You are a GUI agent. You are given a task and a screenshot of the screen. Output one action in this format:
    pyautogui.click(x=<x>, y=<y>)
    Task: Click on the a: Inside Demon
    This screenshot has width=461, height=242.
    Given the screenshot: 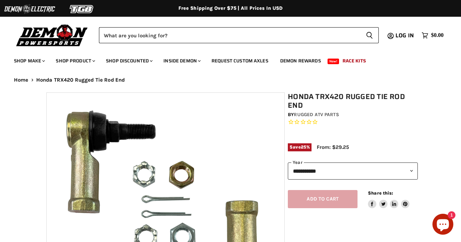 What is the action you would take?
    pyautogui.click(x=182, y=61)
    